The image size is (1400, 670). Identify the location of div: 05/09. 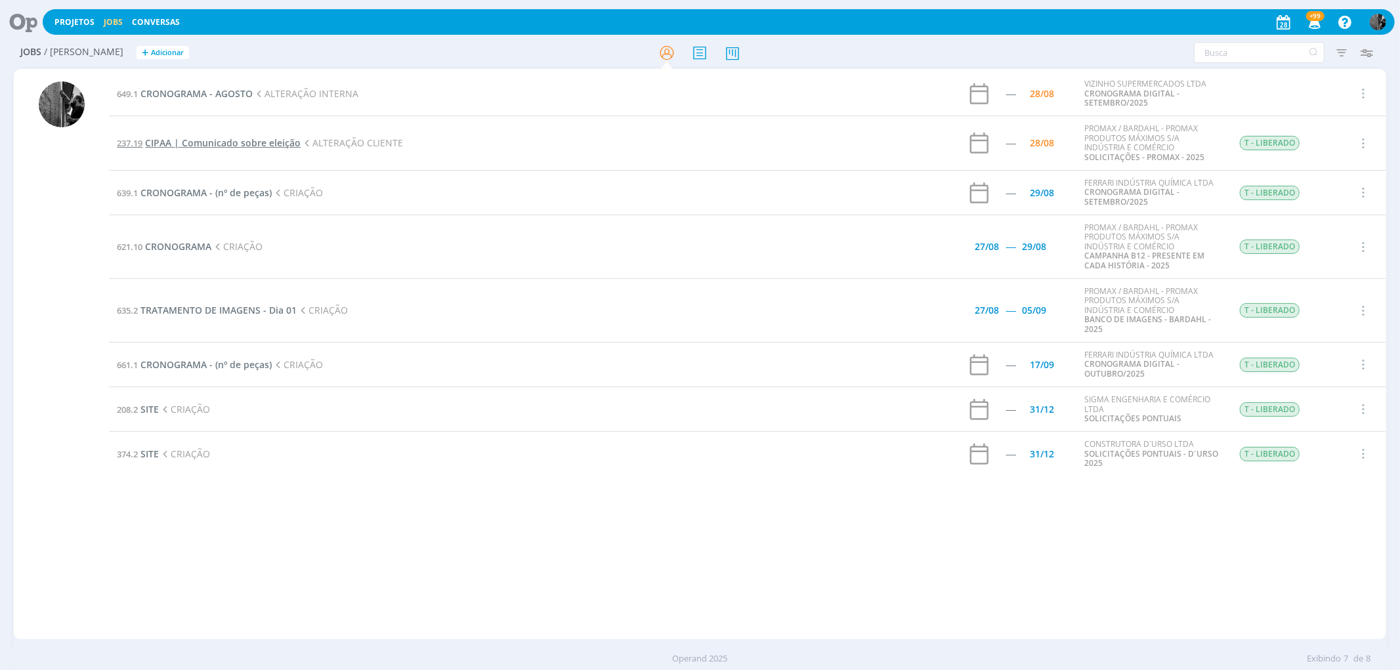
(1034, 310).